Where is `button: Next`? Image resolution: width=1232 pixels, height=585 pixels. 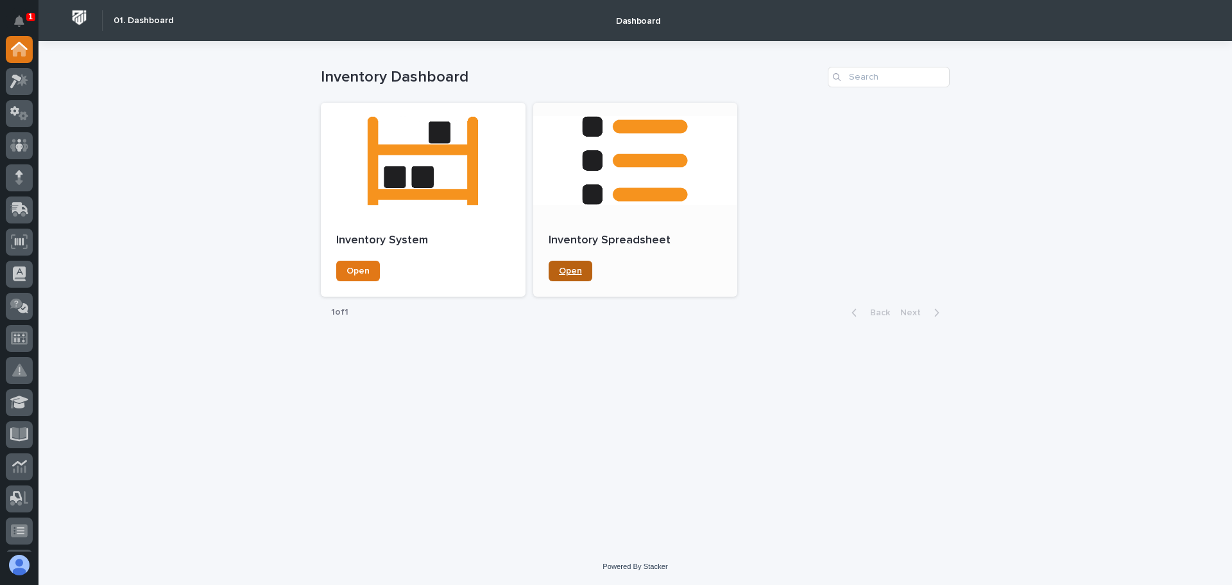 button: Next is located at coordinates (922, 313).